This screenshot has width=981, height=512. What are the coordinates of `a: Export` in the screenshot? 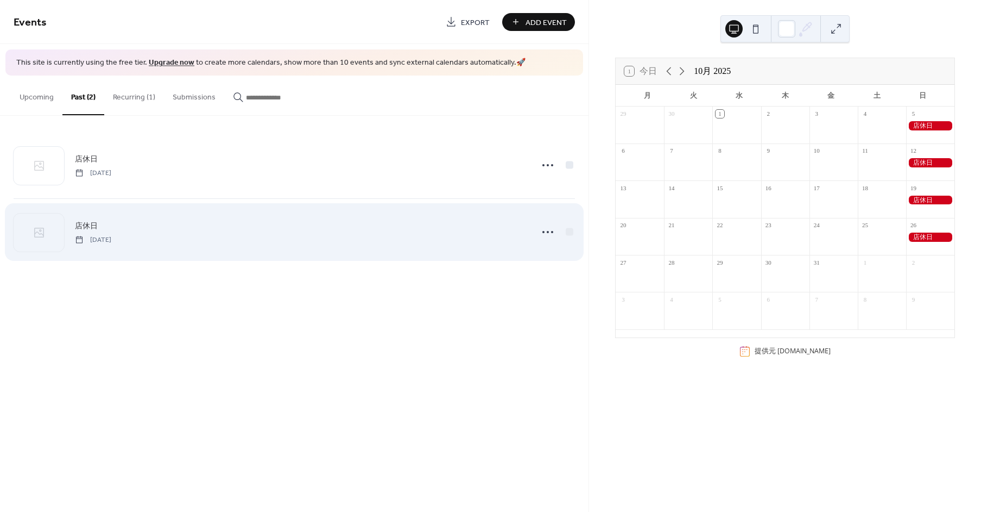 It's located at (468, 22).